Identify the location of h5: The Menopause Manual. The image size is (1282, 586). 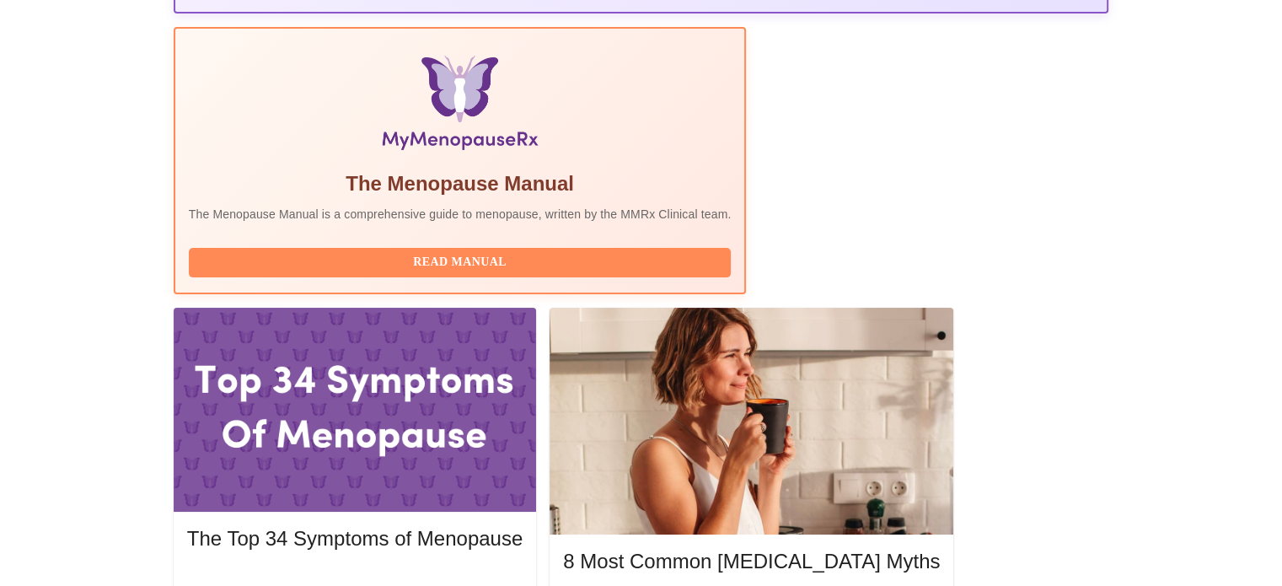
(460, 184).